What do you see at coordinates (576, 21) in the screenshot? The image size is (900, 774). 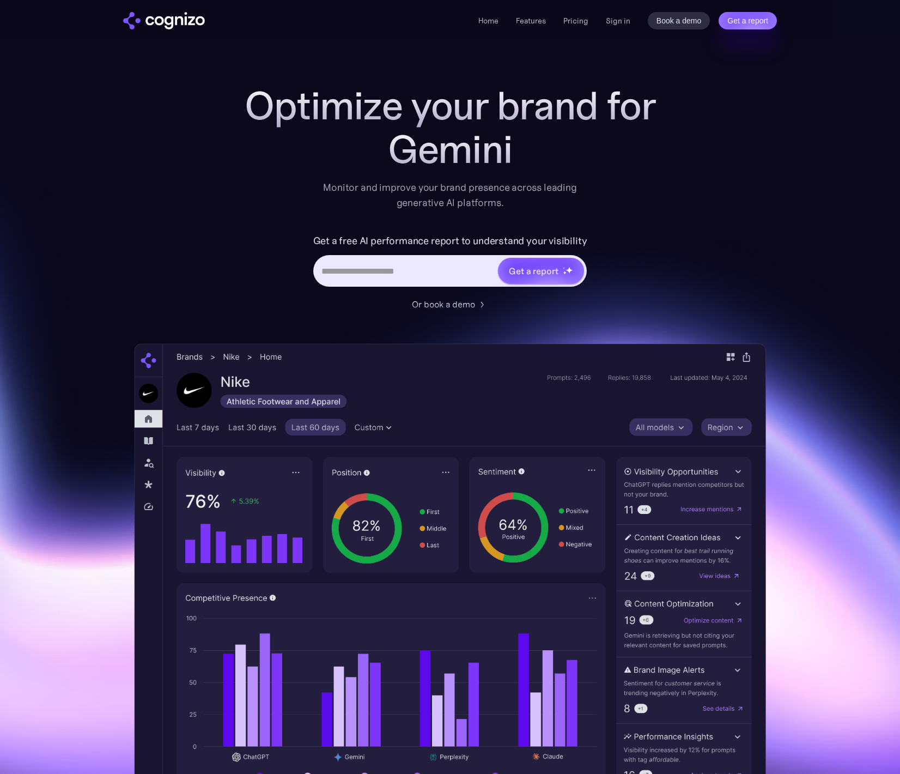 I see `a: Pricing` at bounding box center [576, 21].